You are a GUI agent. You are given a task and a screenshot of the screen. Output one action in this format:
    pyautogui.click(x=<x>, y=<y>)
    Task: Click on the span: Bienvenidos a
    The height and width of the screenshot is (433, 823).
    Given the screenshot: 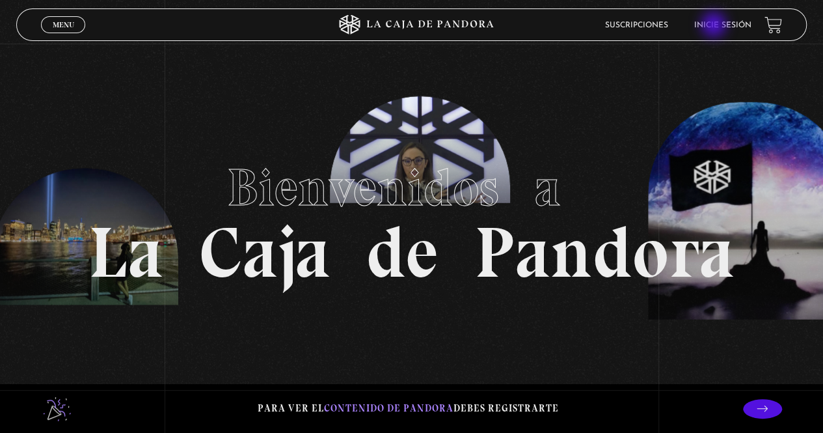 What is the action you would take?
    pyautogui.click(x=412, y=187)
    